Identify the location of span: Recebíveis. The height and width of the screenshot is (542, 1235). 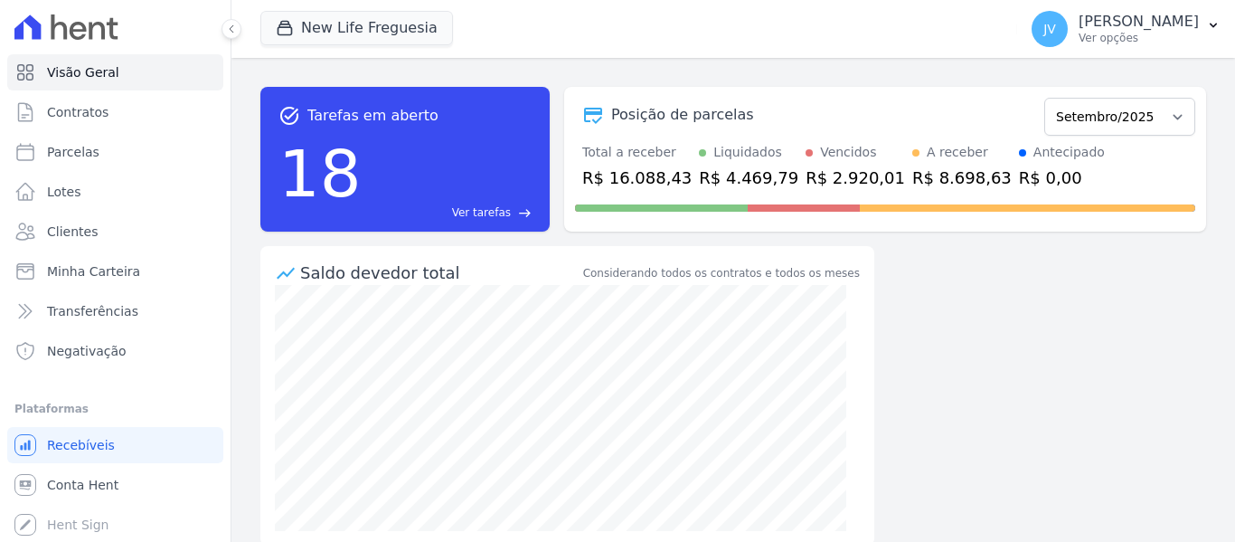
(80, 445).